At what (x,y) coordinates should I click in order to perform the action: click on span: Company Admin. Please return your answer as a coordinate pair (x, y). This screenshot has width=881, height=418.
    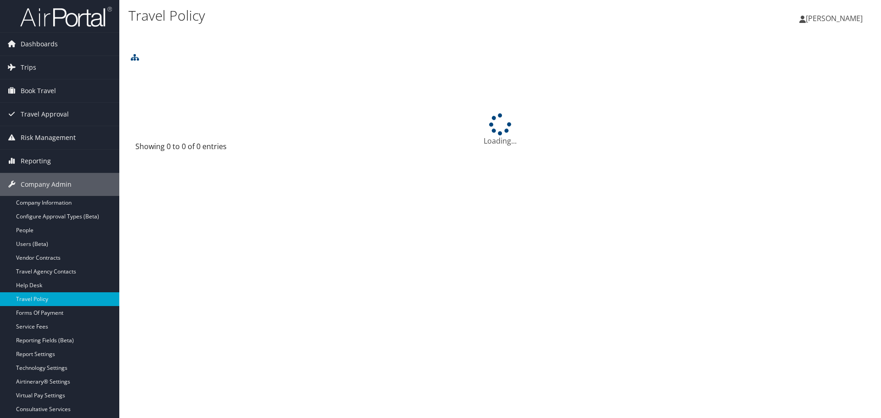
    Looking at the image, I should click on (46, 184).